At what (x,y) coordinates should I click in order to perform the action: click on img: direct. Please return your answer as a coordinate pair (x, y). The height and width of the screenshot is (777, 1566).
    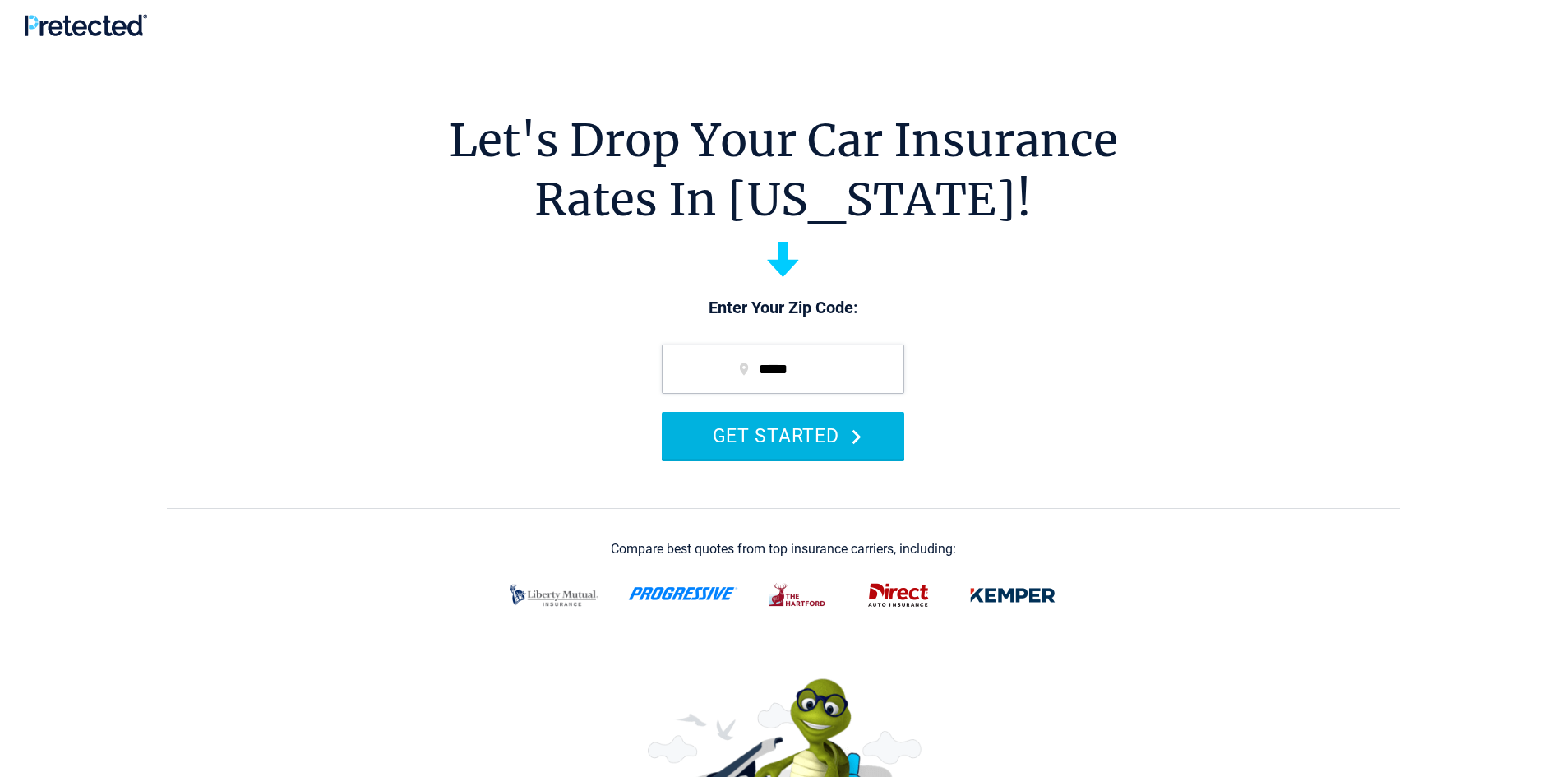
    Looking at the image, I should click on (899, 595).